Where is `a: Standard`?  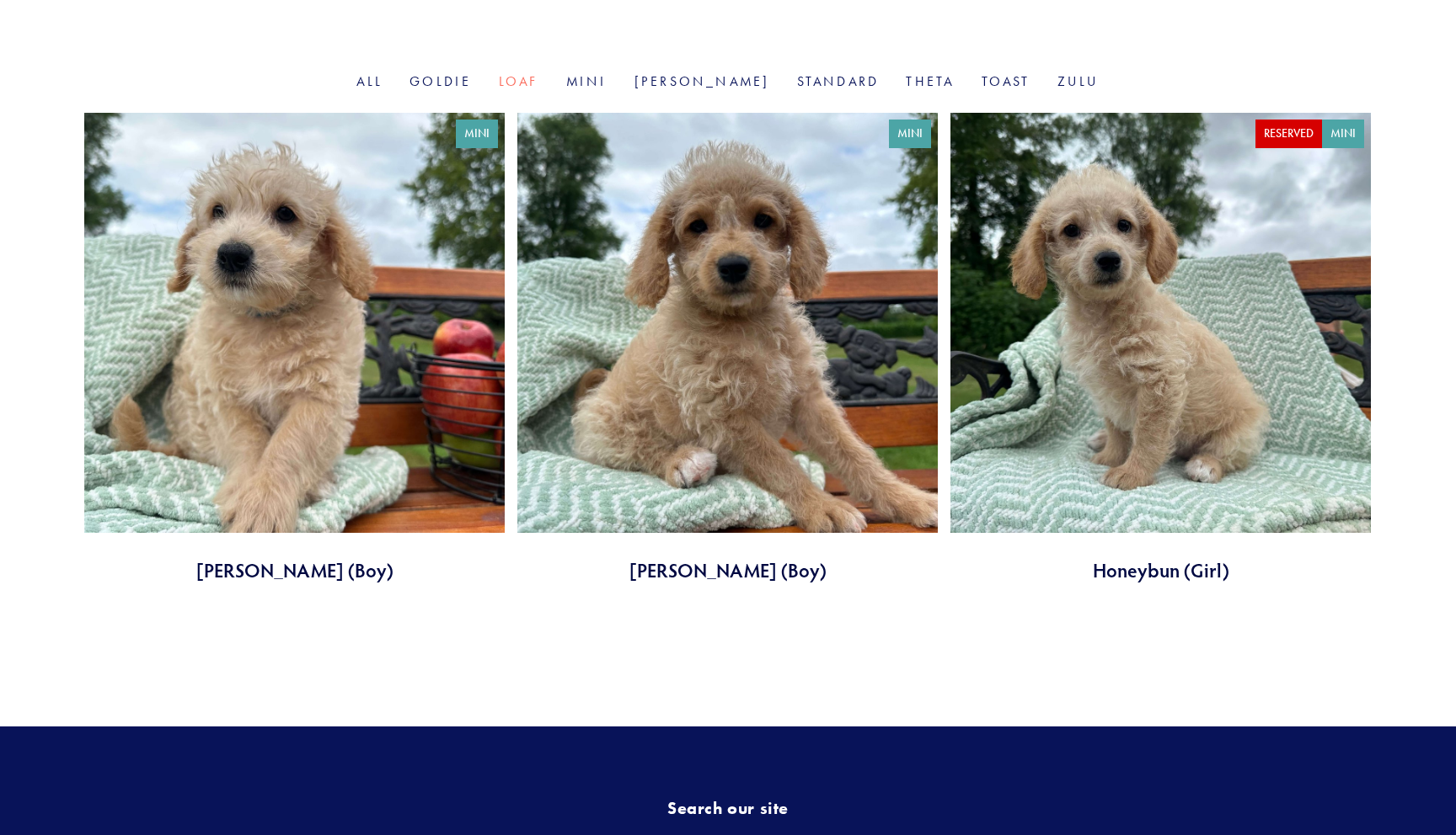 a: Standard is located at coordinates (838, 81).